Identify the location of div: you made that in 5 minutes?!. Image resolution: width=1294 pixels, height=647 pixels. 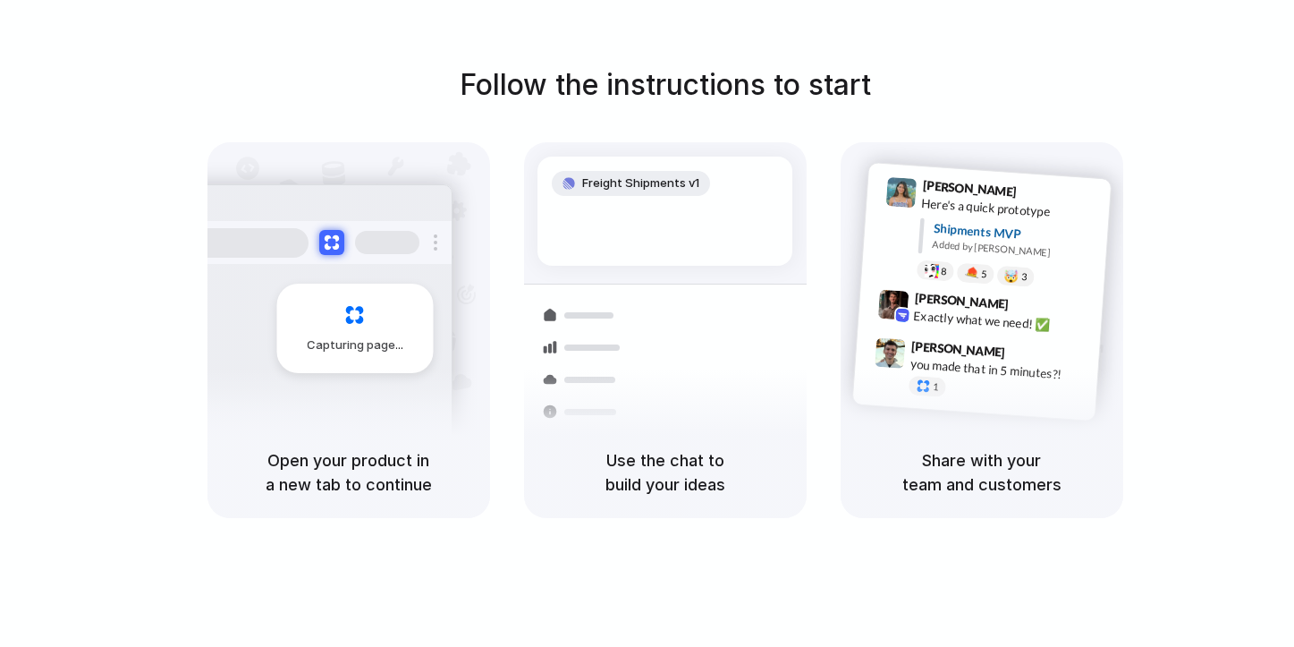
(999, 370).